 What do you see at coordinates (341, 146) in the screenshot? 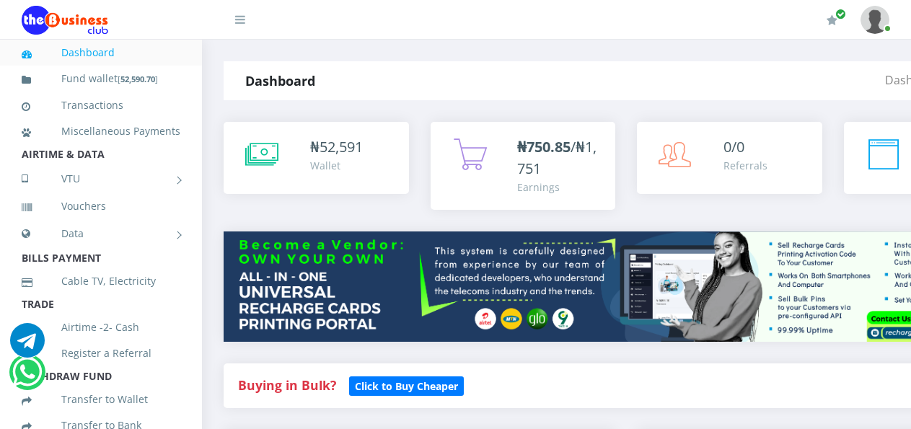
I see `span: 52,591` at bounding box center [341, 146].